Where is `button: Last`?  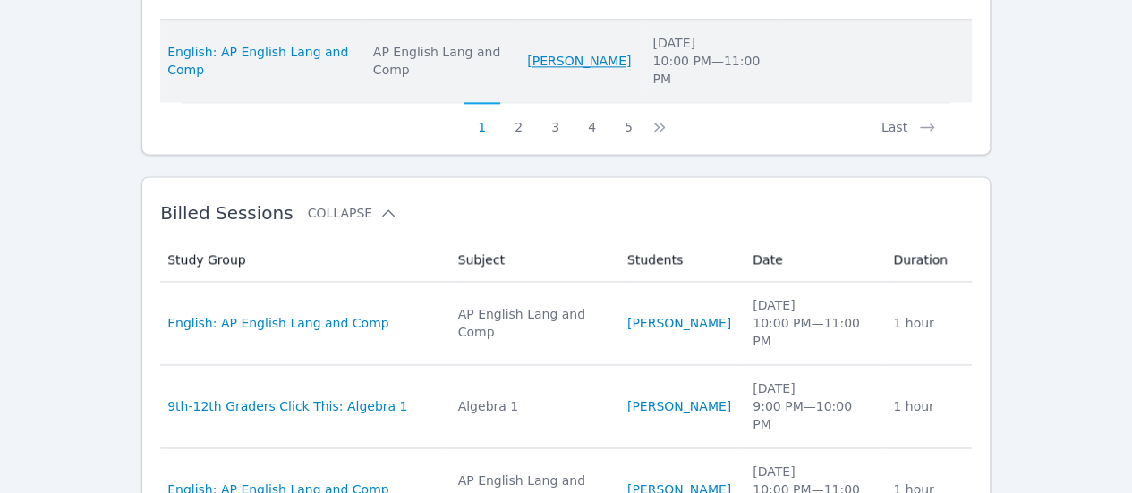 button: Last is located at coordinates (908, 119).